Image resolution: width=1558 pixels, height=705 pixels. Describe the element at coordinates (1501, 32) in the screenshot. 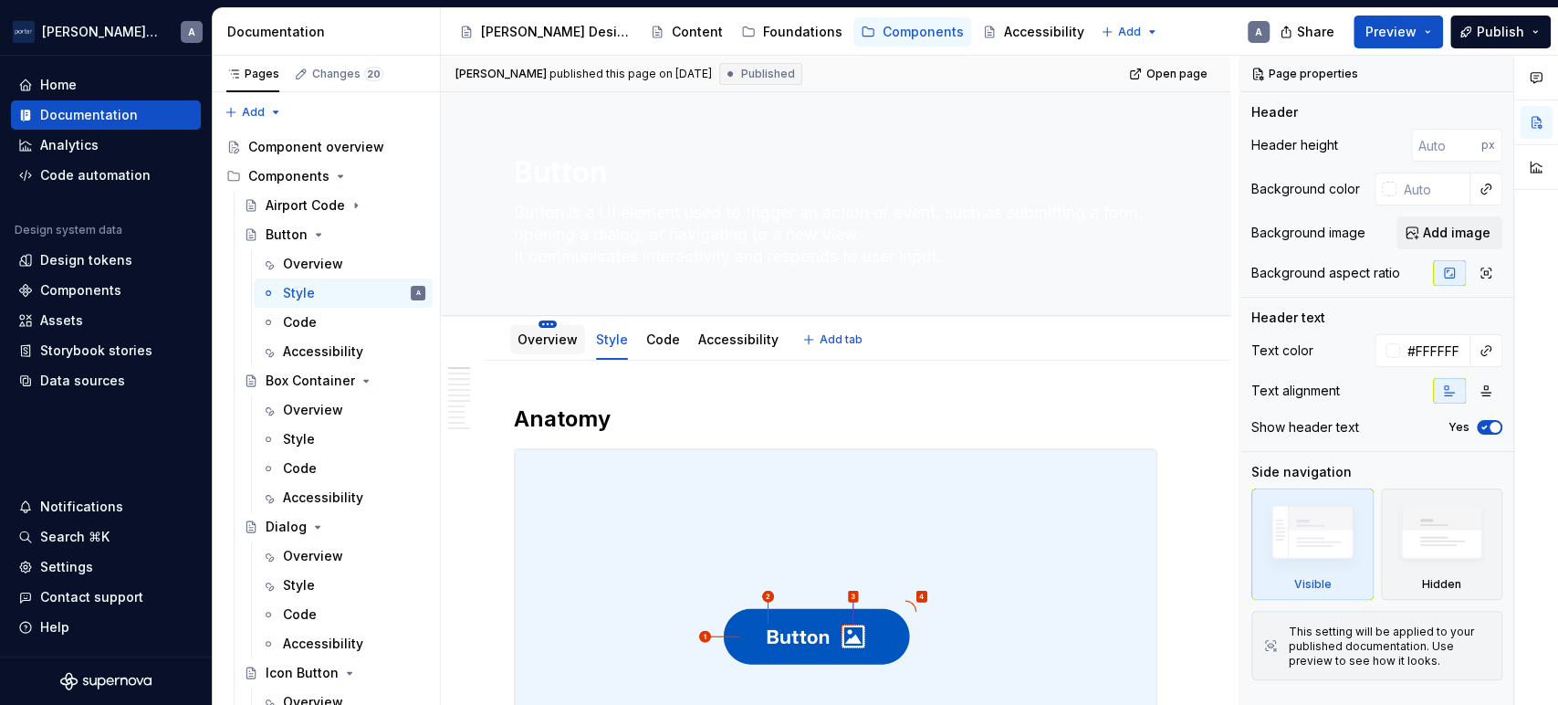

I see `span: Publish` at that location.